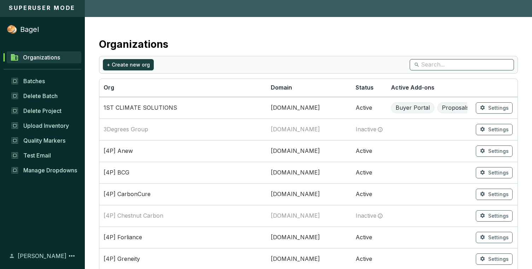 The image size is (532, 269). Describe the element at coordinates (44, 155) in the screenshot. I see `a: Test Email` at that location.